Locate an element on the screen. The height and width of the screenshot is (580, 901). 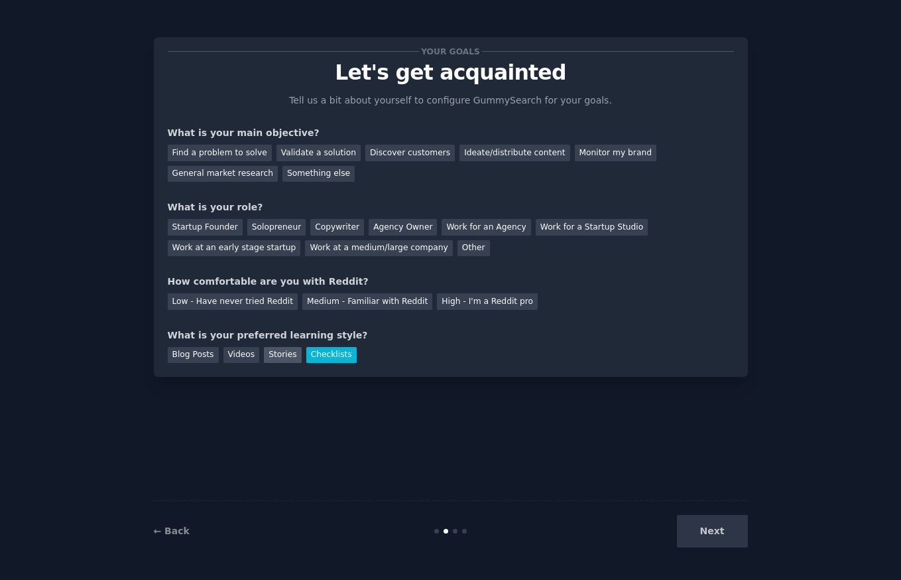
div: Work for a Startup Studio is located at coordinates (592, 227).